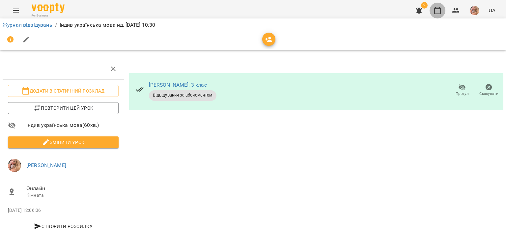 The image size is (506, 229). What do you see at coordinates (462, 90) in the screenshot?
I see `button: Прогул` at bounding box center [462, 90].